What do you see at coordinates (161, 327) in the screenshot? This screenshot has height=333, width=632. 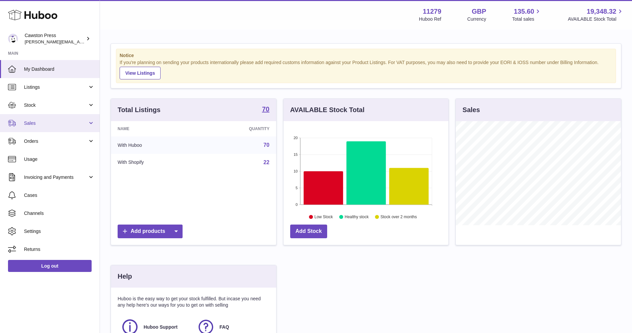 I see `span: Huboo Support` at bounding box center [161, 327].